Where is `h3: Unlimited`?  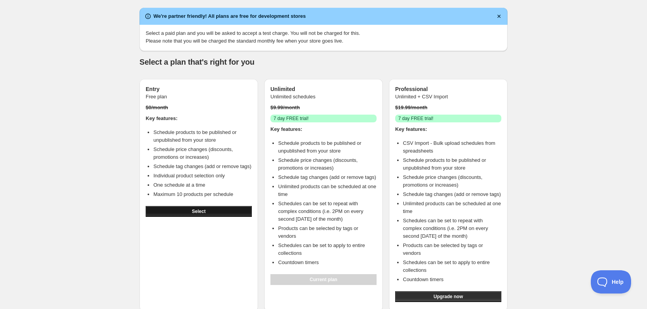
h3: Unlimited is located at coordinates (323, 89).